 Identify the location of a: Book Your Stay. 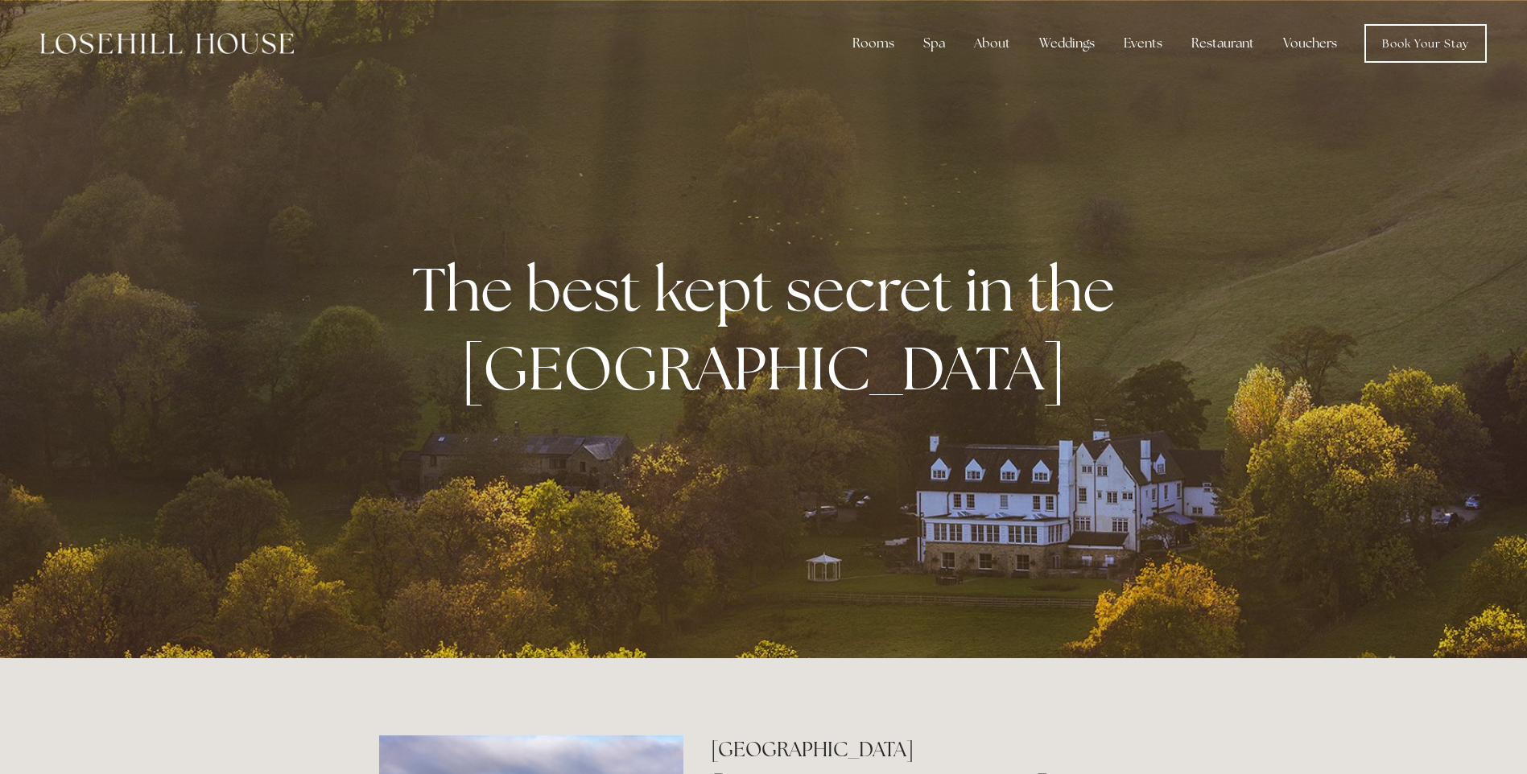
(1425, 43).